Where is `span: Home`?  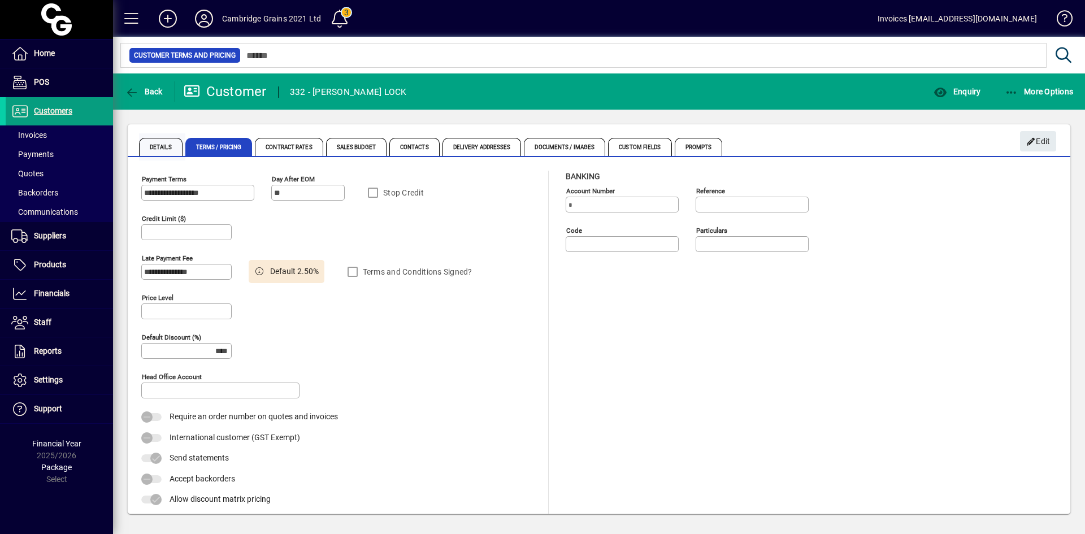
span: Home is located at coordinates (44, 53).